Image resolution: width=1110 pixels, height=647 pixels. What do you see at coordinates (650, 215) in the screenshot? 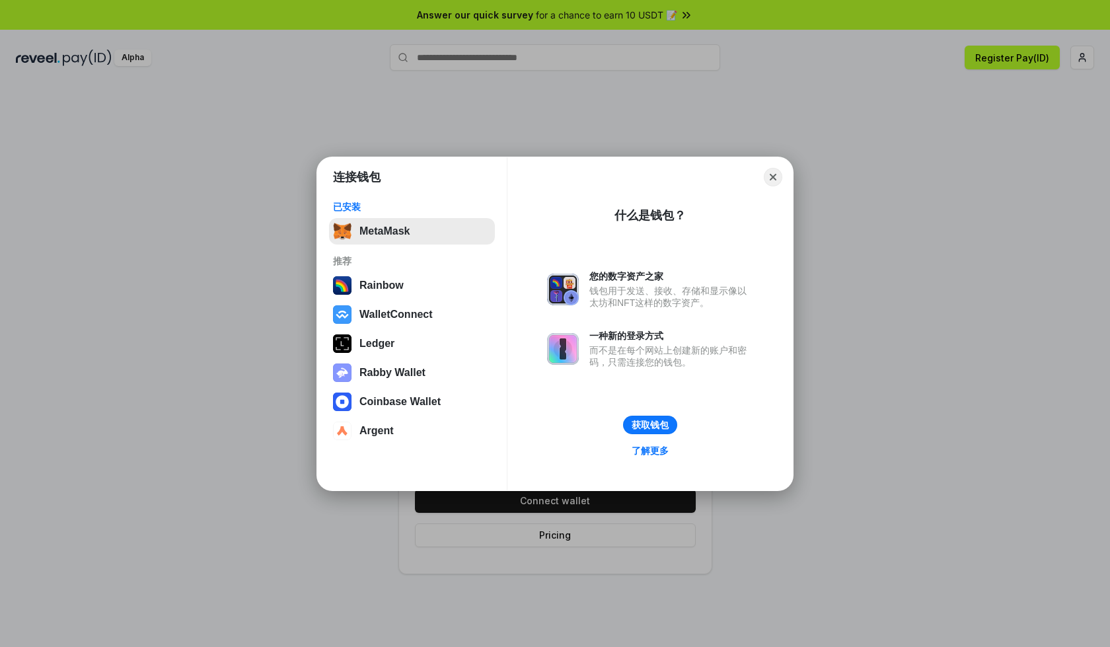
I see `div: 什么是钱包？` at bounding box center [650, 215].